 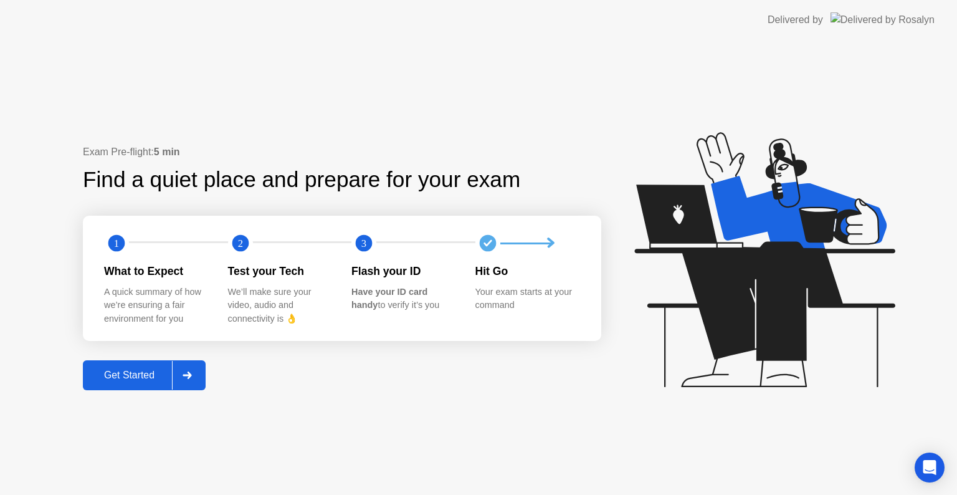 I want to click on b: 5 min, so click(x=167, y=151).